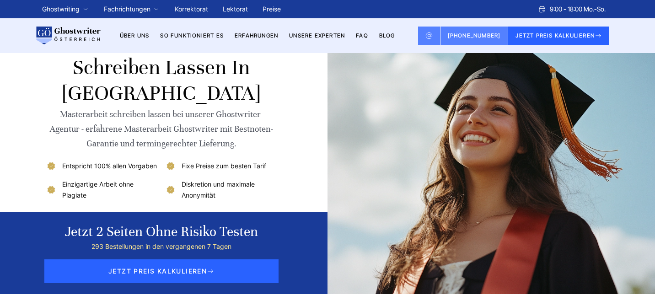  What do you see at coordinates (272, 9) in the screenshot?
I see `a: Preise` at bounding box center [272, 9].